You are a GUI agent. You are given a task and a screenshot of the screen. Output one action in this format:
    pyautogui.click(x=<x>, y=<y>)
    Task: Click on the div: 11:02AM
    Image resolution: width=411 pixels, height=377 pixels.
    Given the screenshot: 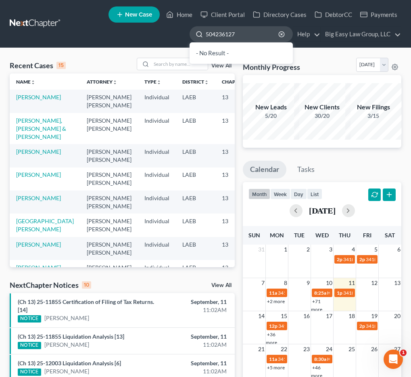 What is the action you would take?
    pyautogui.click(x=194, y=310)
    